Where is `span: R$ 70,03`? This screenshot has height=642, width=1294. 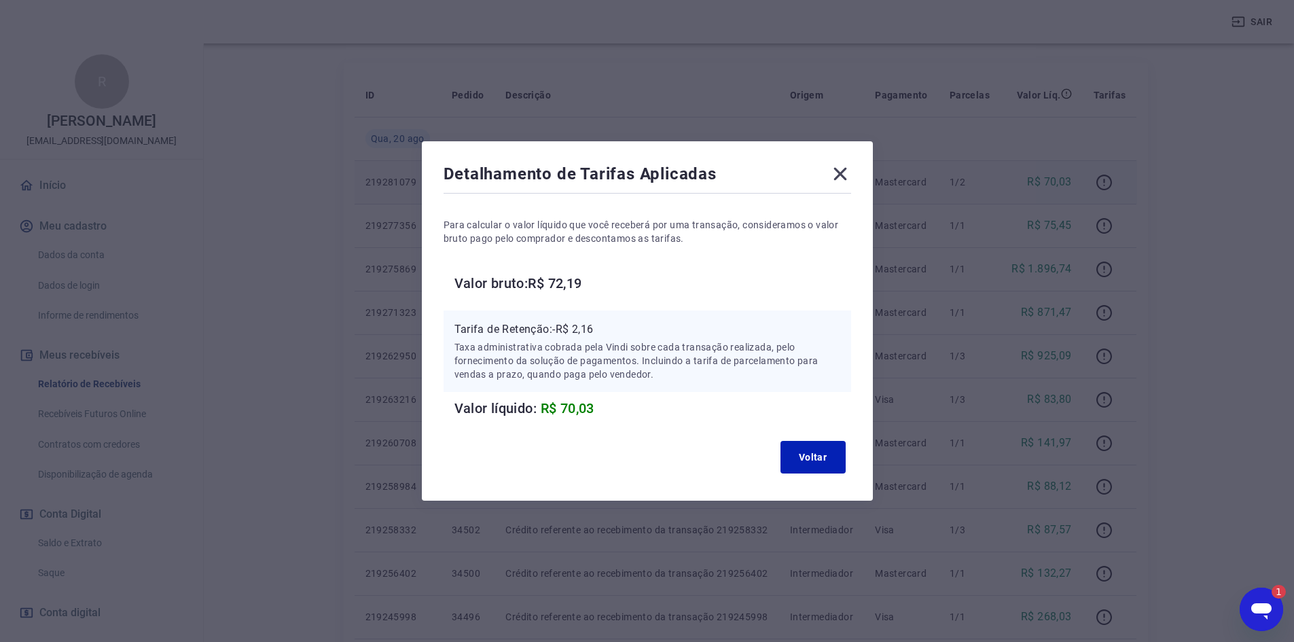
span: R$ 70,03 is located at coordinates (567, 408).